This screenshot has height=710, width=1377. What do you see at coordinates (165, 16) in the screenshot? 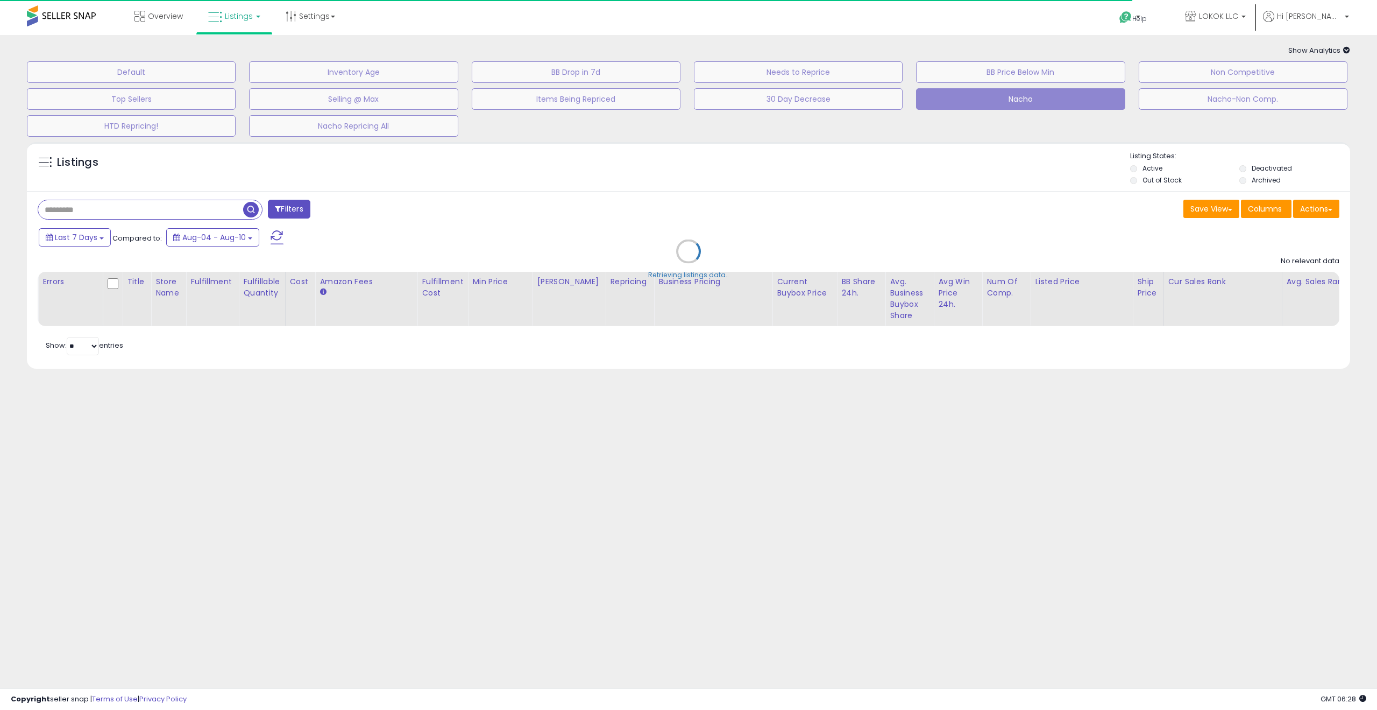
I see `span: Overview` at bounding box center [165, 16].